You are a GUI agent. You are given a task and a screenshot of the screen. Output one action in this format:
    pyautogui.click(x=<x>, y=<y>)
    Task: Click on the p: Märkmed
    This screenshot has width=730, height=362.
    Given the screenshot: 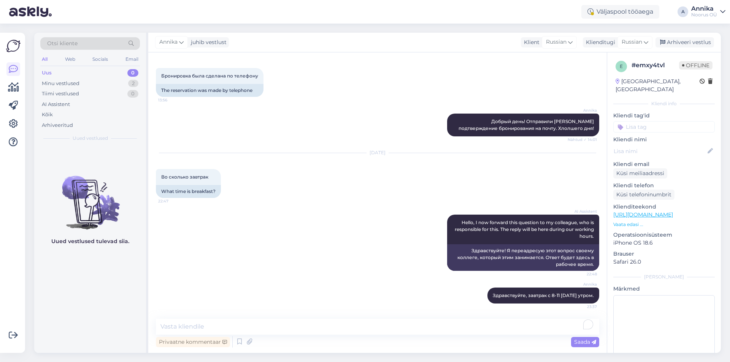 What is the action you would take?
    pyautogui.click(x=664, y=289)
    